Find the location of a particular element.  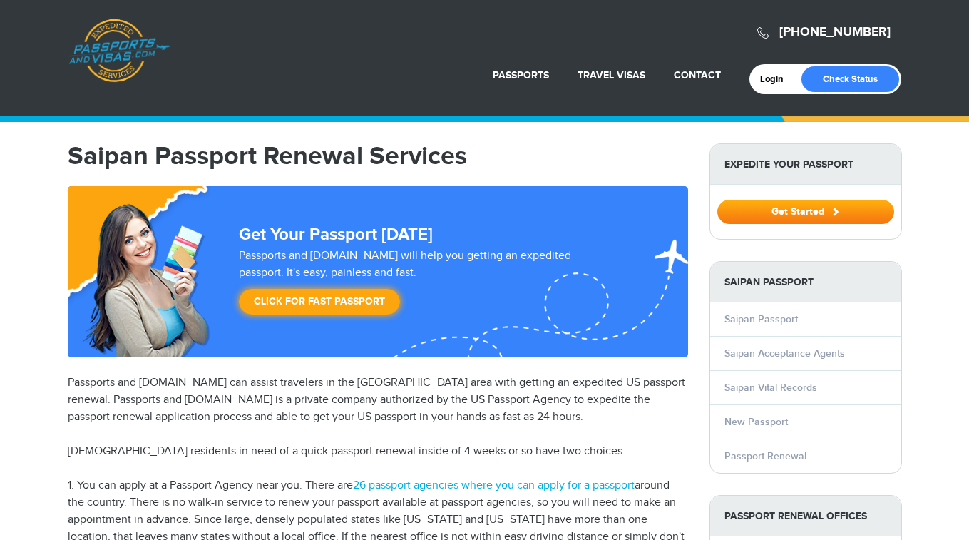

a: Get Started is located at coordinates (806, 211).